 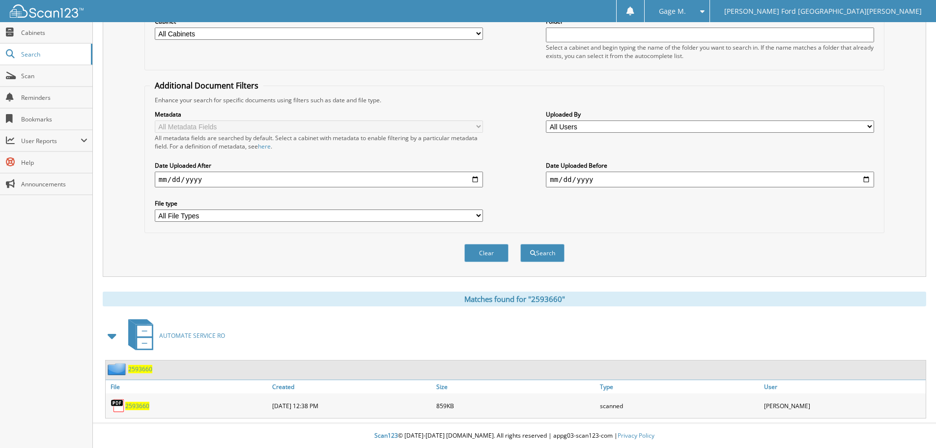 I want to click on a: Created, so click(x=352, y=386).